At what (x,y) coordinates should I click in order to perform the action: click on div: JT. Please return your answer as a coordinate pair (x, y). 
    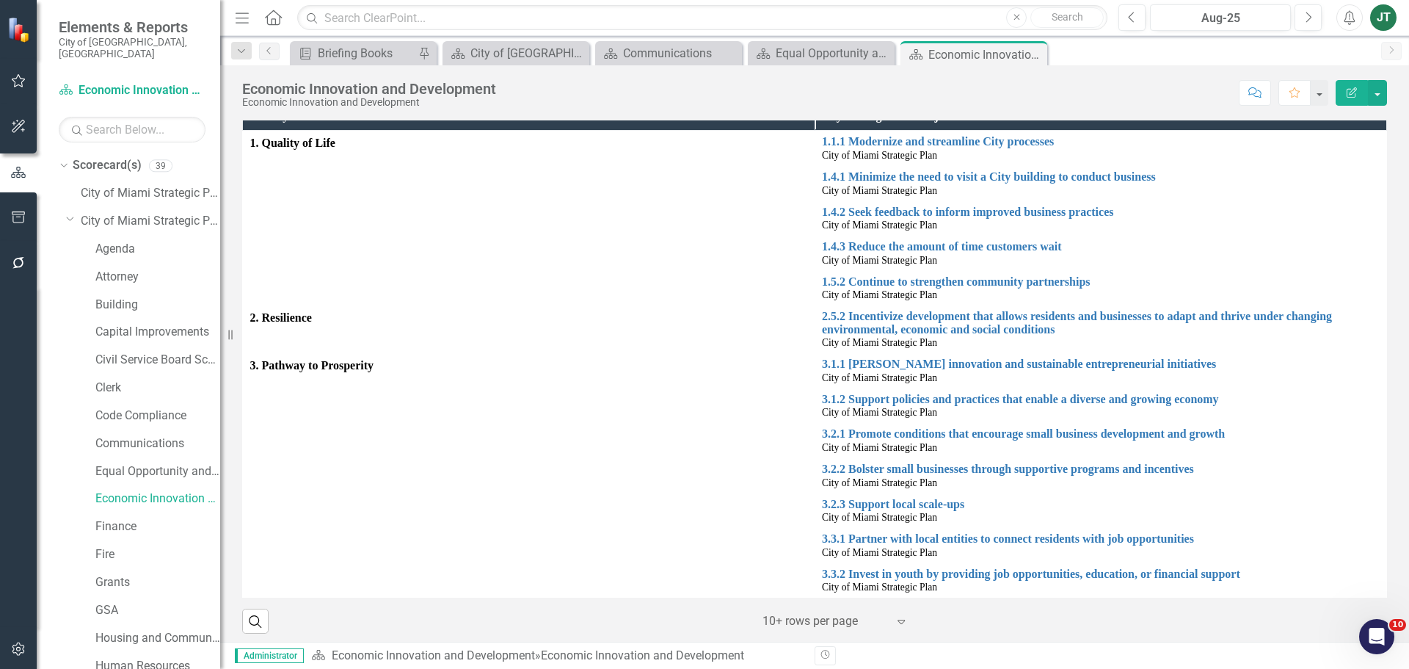
    Looking at the image, I should click on (1384, 18).